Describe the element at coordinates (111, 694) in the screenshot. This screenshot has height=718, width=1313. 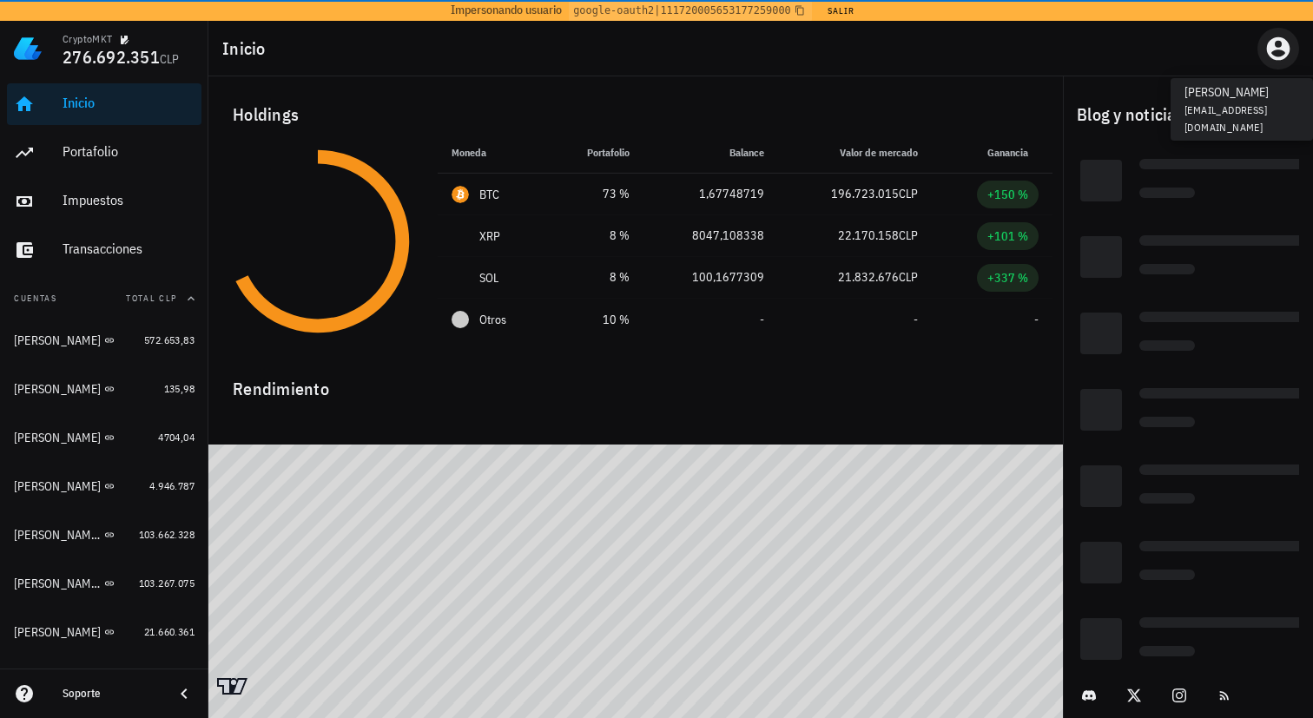
I see `div: Soporte` at that location.